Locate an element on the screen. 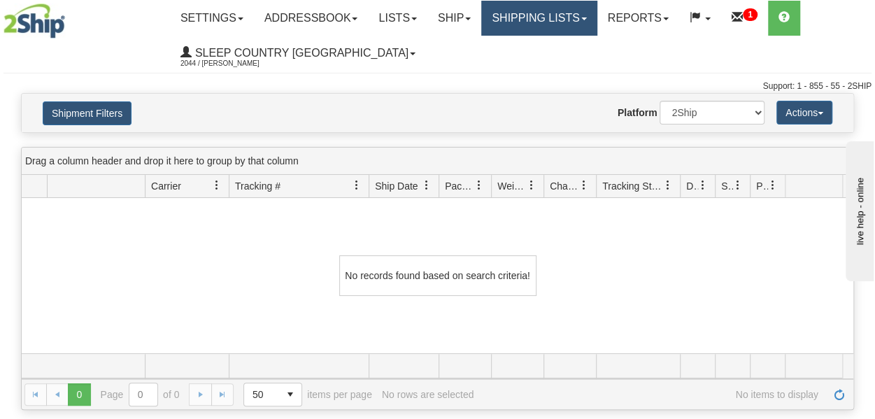 The height and width of the screenshot is (419, 875). div: No records found based on search criteria! is located at coordinates (438, 276).